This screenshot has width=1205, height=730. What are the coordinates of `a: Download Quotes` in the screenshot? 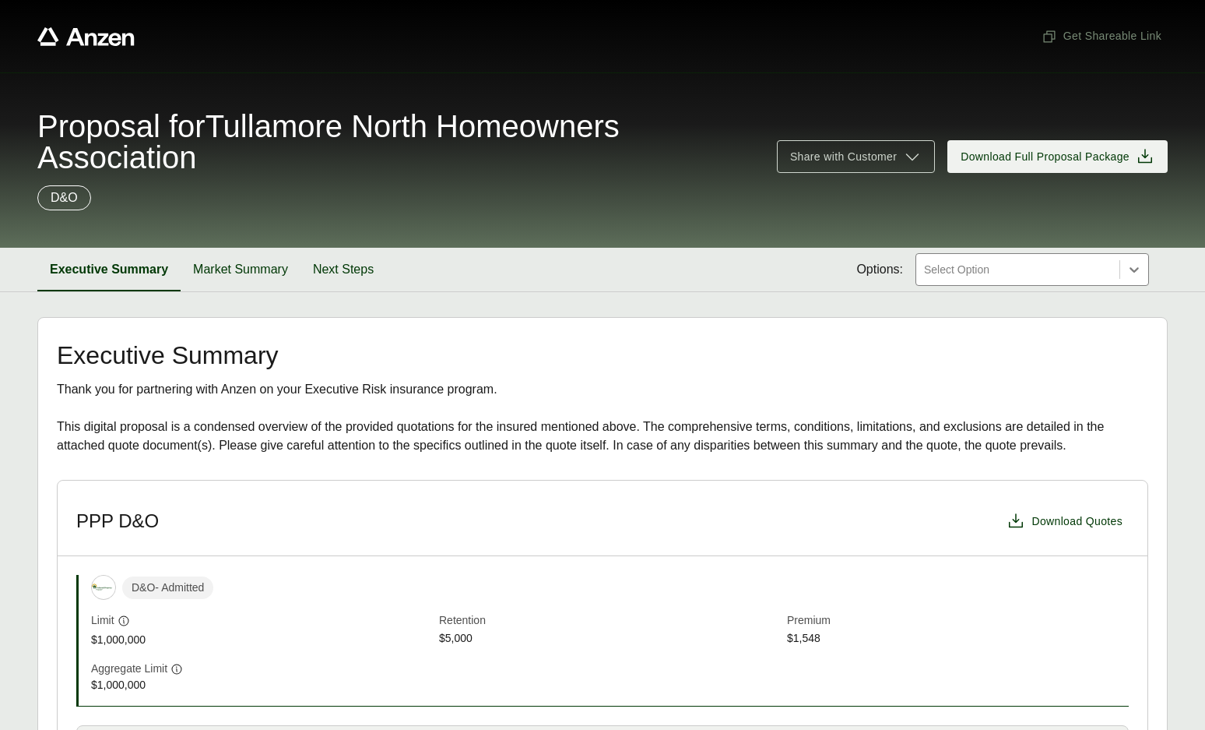 It's located at (1064, 521).